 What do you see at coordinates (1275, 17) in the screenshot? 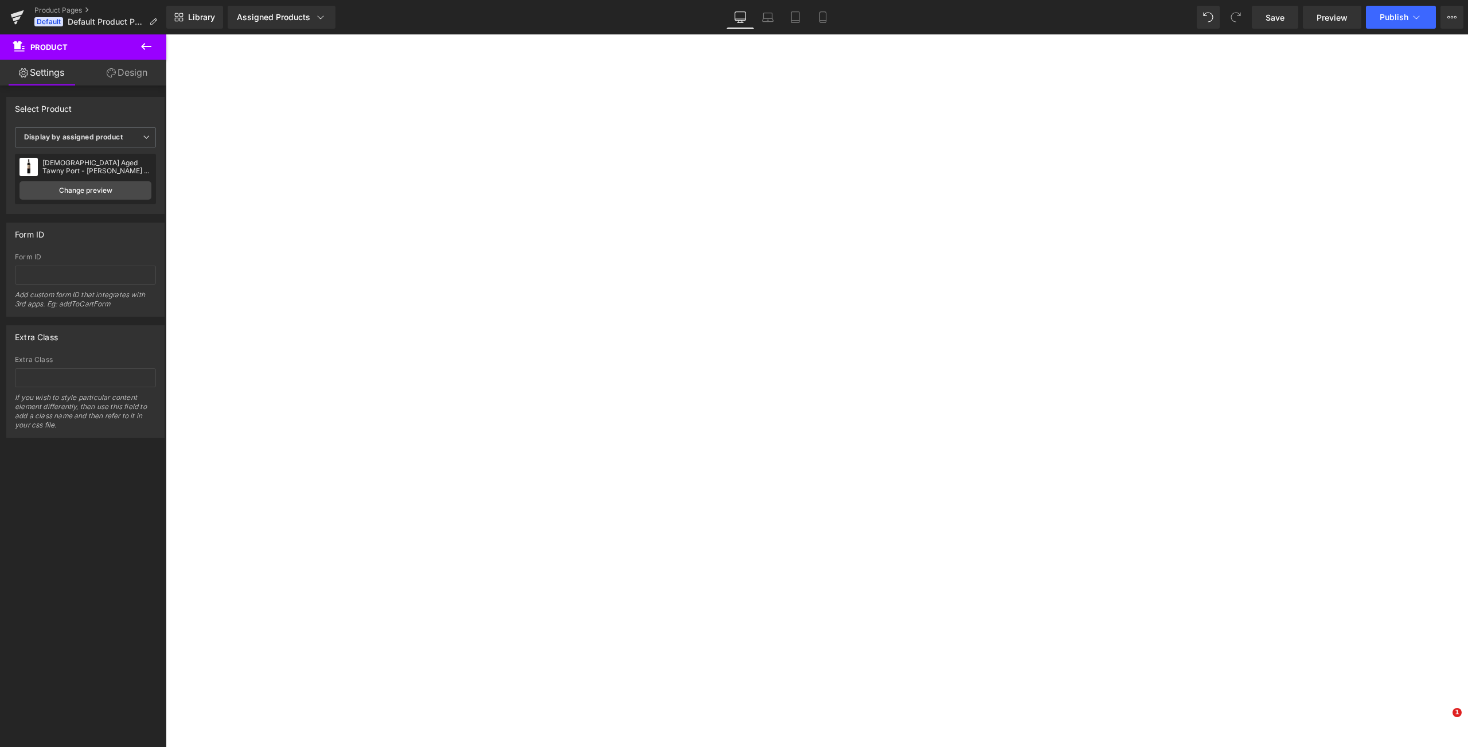
I see `span: Save` at bounding box center [1275, 17].